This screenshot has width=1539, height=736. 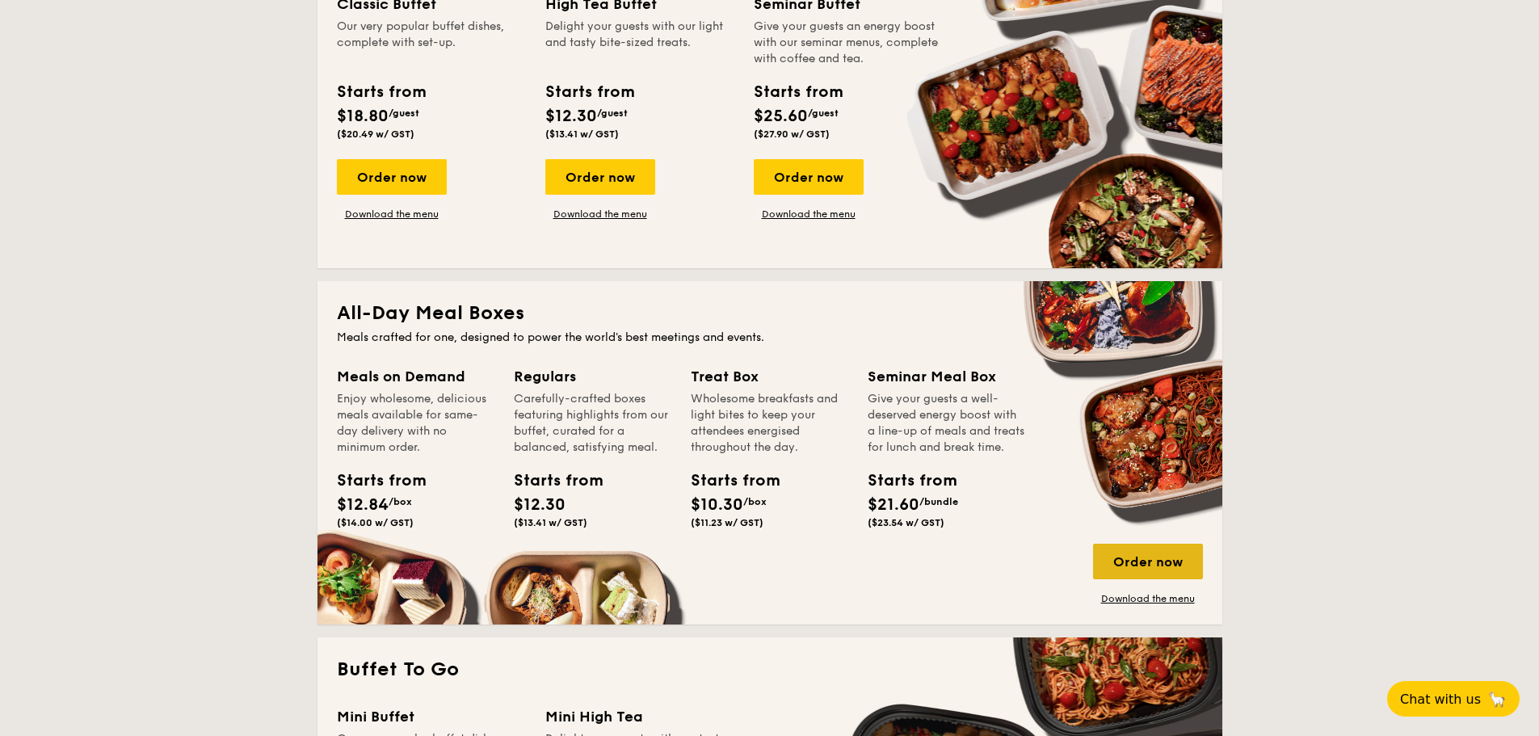 What do you see at coordinates (376, 134) in the screenshot?
I see `span: ($20.49 w/ GST)` at bounding box center [376, 134].